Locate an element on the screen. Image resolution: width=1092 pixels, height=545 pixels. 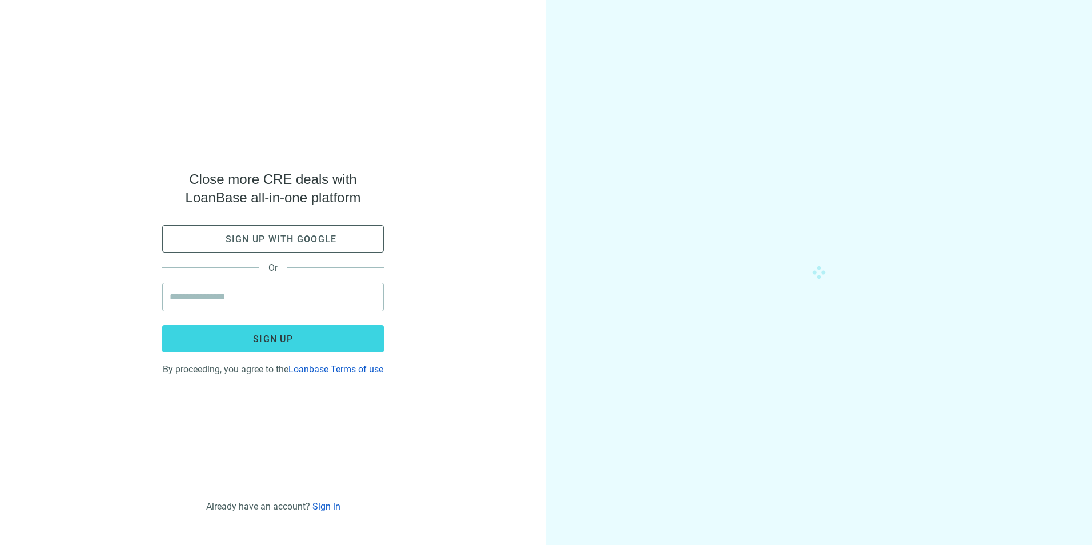
span: Or is located at coordinates (273, 267).